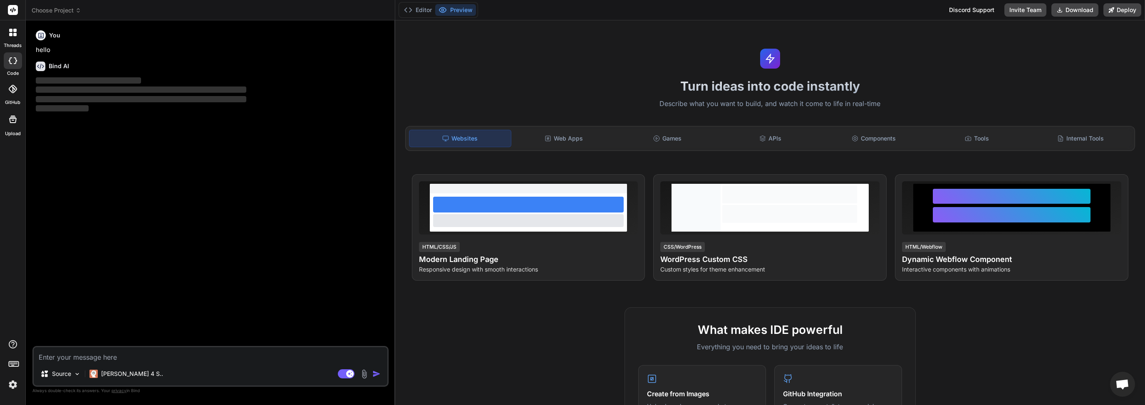 Image resolution: width=1145 pixels, height=405 pixels. What do you see at coordinates (94, 374) in the screenshot?
I see `img: Claude 4 Sonnet` at bounding box center [94, 374].